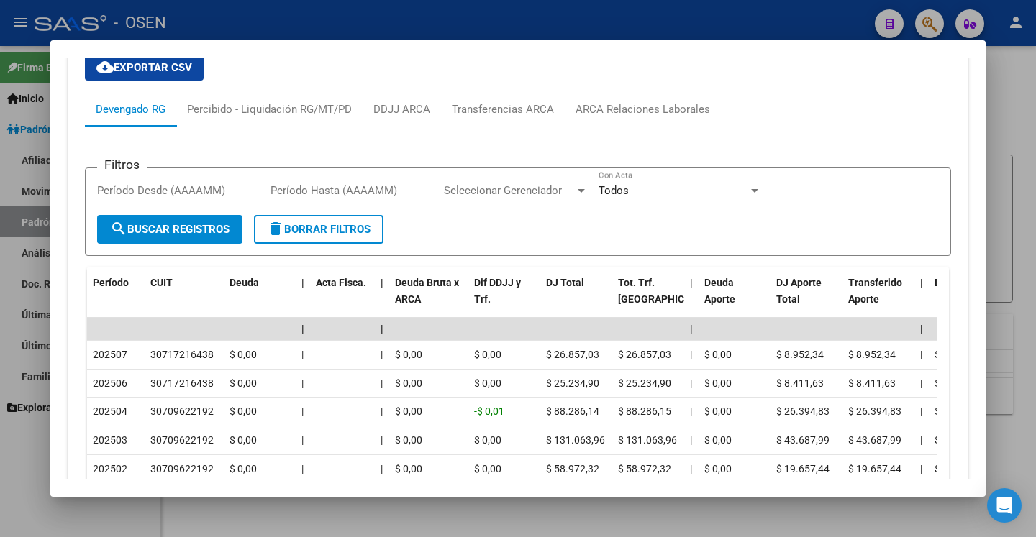 The height and width of the screenshot is (537, 1036). What do you see at coordinates (161, 283) in the screenshot?
I see `span: CUIT` at bounding box center [161, 283].